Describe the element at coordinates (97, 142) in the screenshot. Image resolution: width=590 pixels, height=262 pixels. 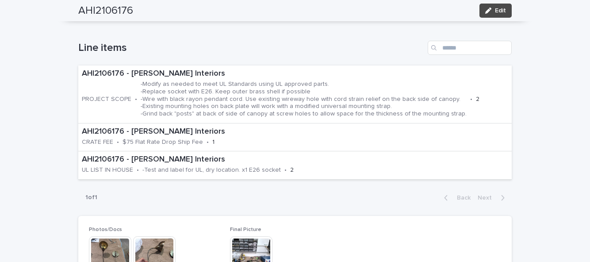
I see `p: CRATE FEE` at that location.